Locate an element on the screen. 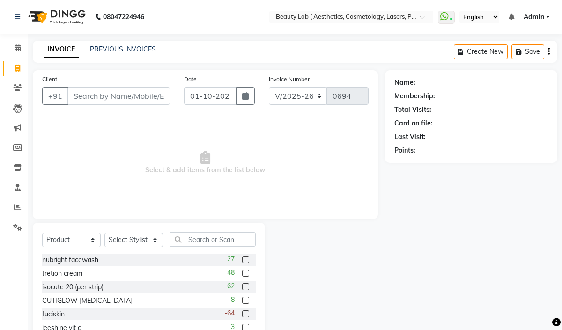  label: Client is located at coordinates (50, 79).